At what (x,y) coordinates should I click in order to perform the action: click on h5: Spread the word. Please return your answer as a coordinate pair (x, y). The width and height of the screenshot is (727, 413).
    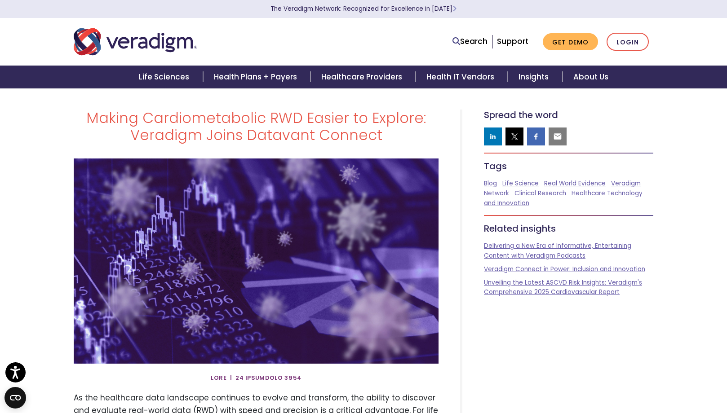
    Looking at the image, I should click on (568, 115).